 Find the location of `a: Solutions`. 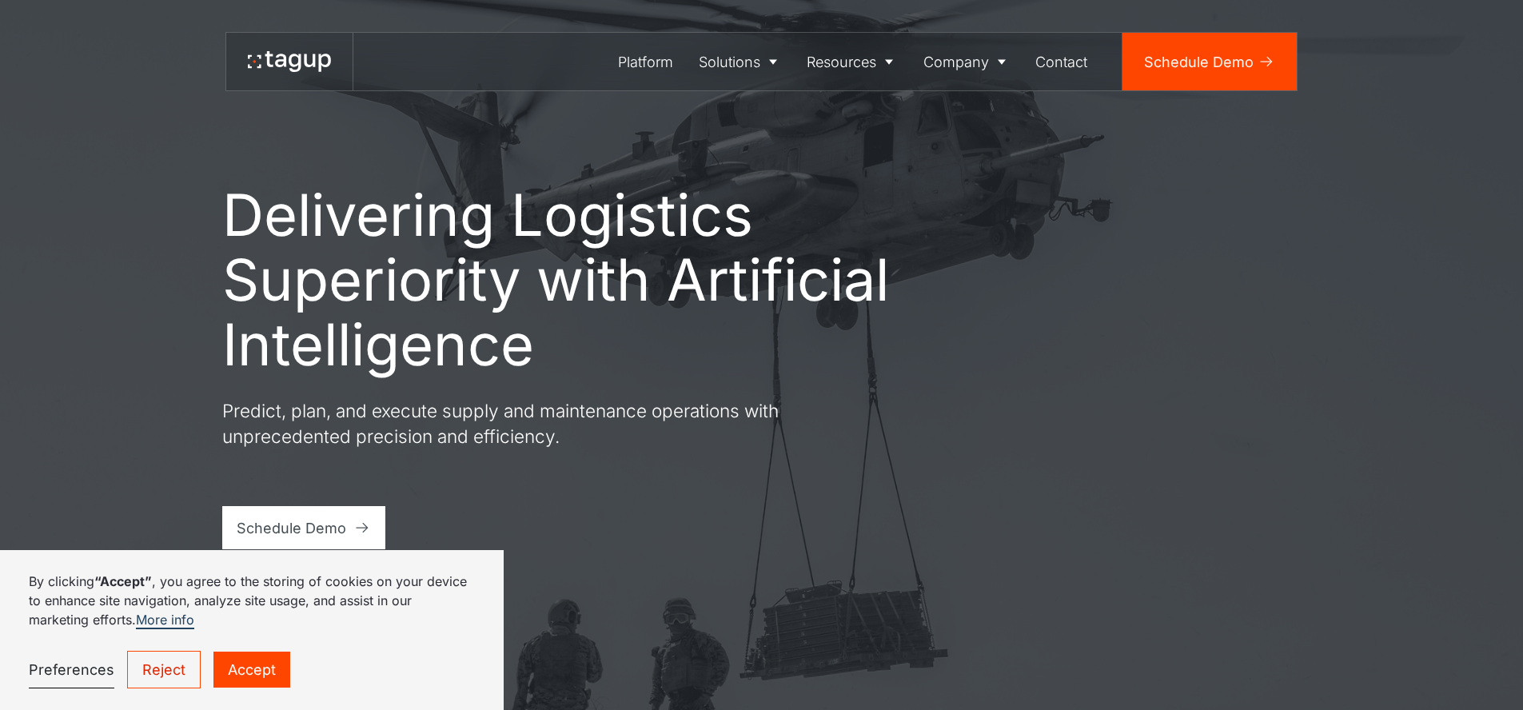

a: Solutions is located at coordinates (740, 62).